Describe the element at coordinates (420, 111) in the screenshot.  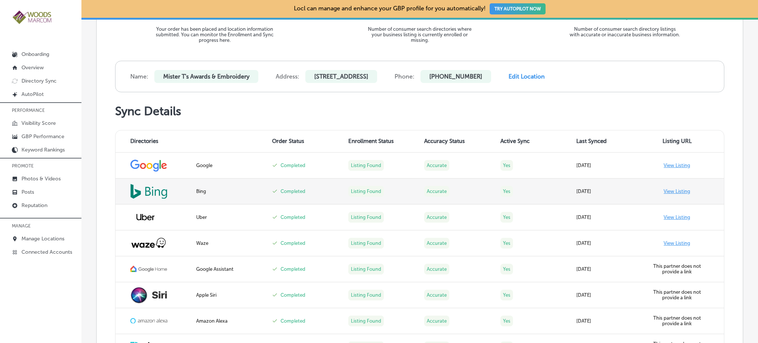
I see `h1: Sync Details` at that location.